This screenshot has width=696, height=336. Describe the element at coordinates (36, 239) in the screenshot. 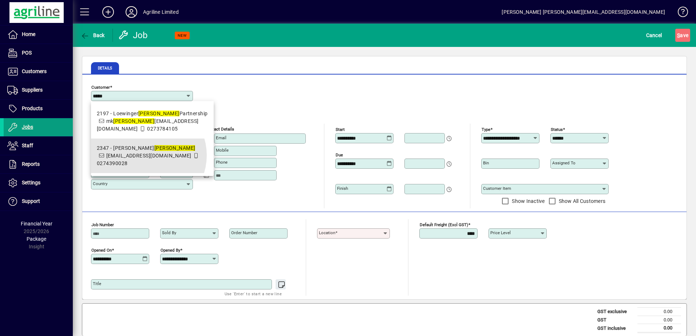

I see `span: Package` at that location.